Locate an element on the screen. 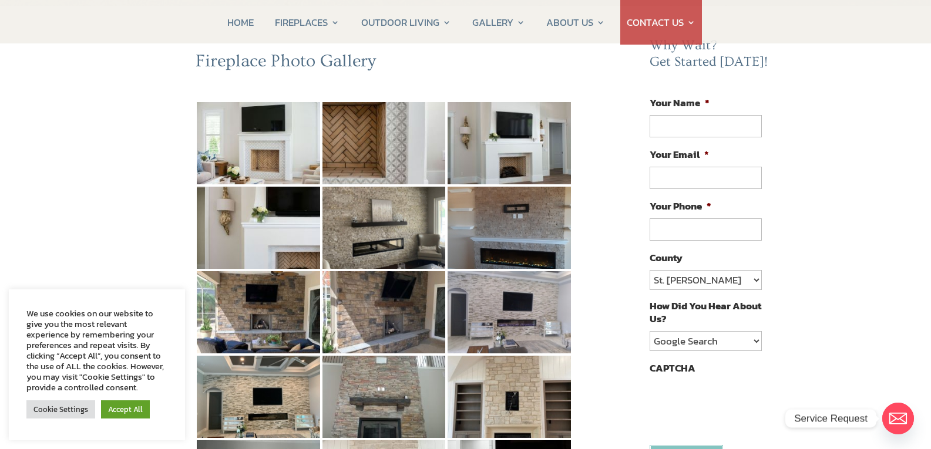  img: 6 is located at coordinates (509, 228).